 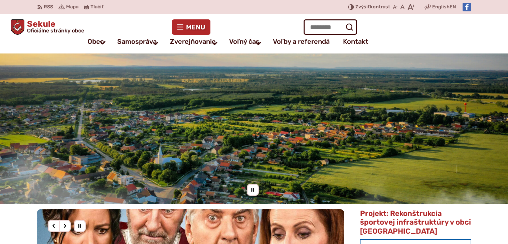 I want to click on span: RSS, so click(x=48, y=7).